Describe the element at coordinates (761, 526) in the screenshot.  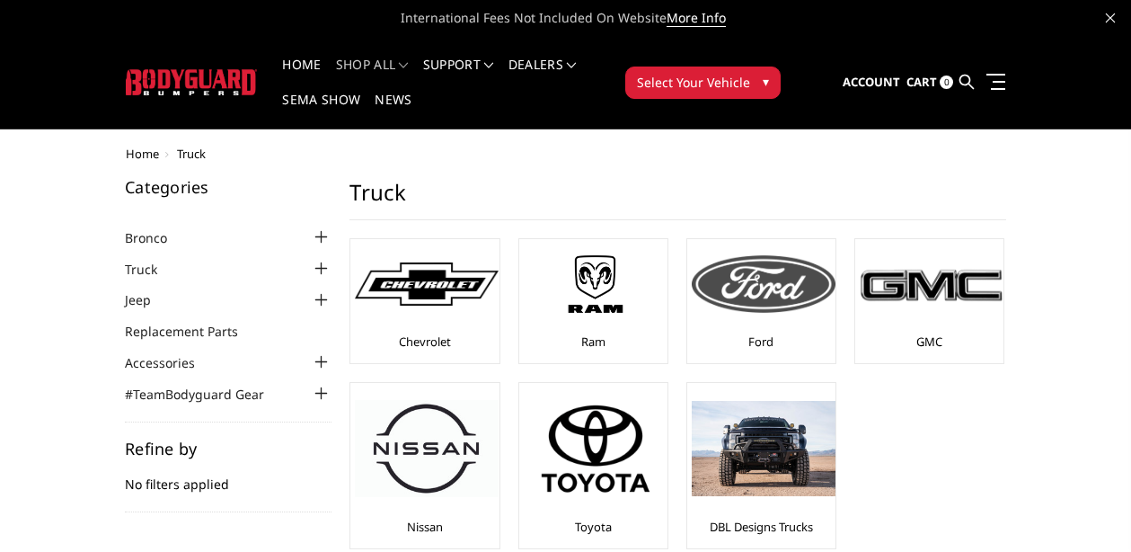
I see `a: DBL Designs Trucks` at that location.